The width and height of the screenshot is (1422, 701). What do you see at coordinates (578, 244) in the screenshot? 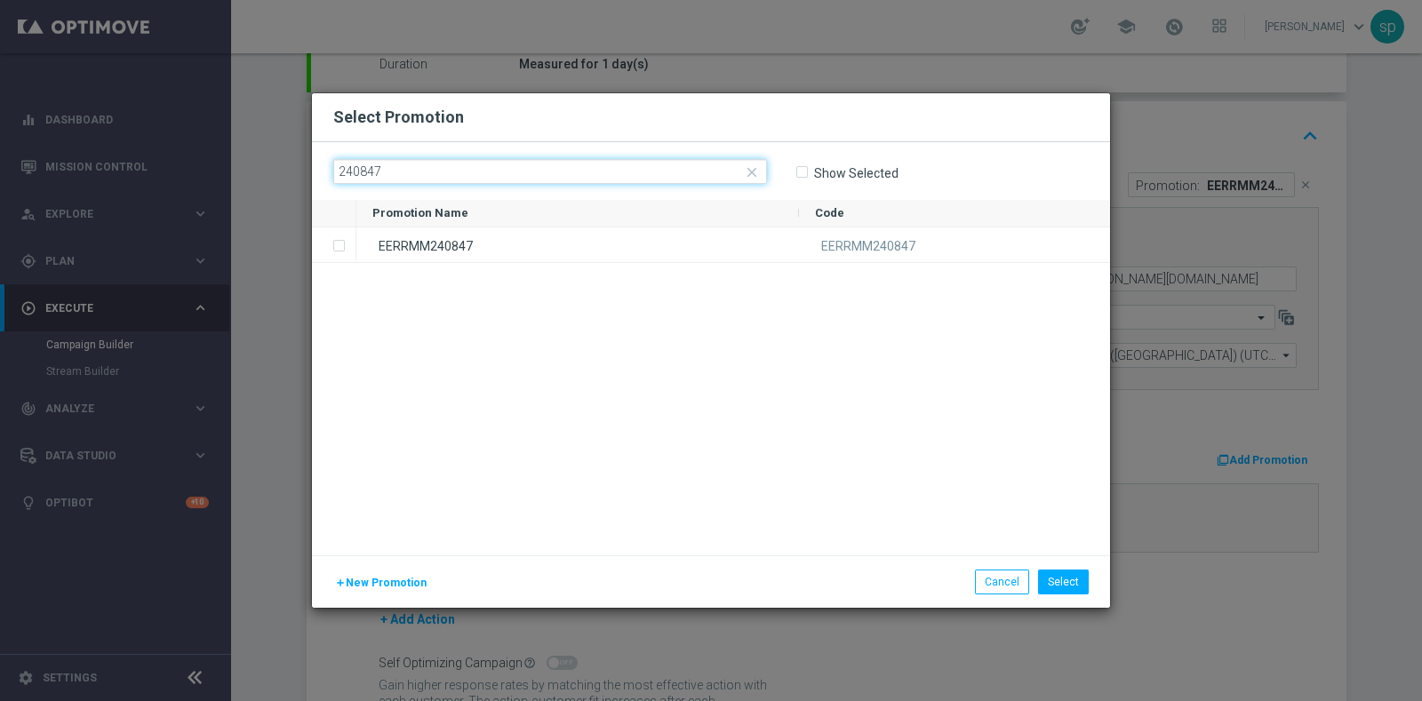
I see `div: EERRMM240847` at bounding box center [578, 244].